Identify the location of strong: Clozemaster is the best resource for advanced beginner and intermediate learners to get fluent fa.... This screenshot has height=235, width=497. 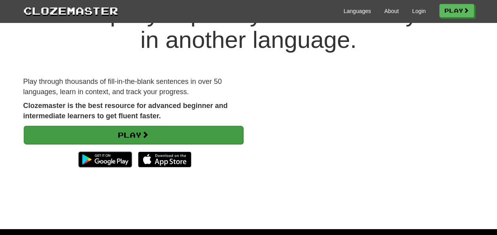
(125, 111).